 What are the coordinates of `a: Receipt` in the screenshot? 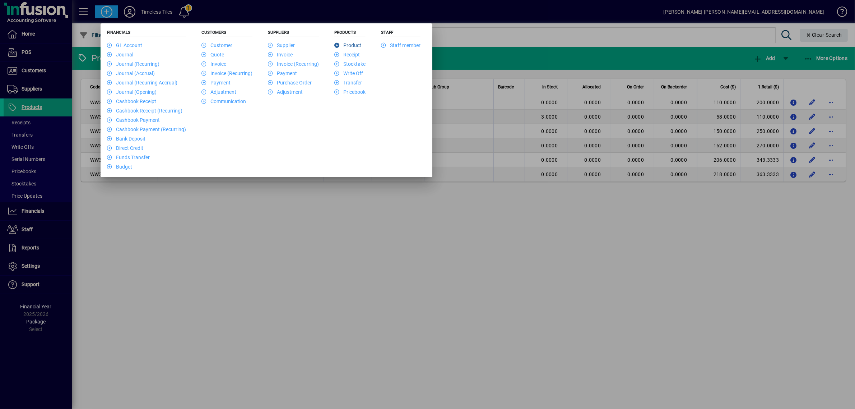 It's located at (347, 55).